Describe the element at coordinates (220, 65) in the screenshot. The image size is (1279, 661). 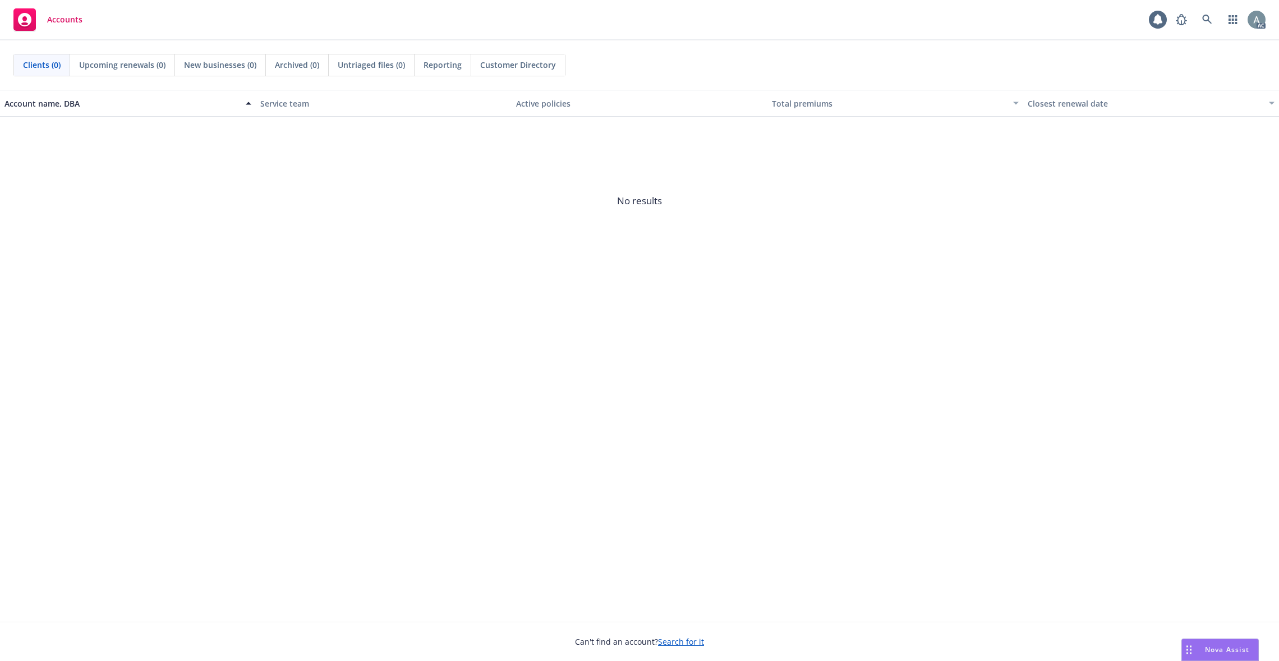
I see `span: New businesses (0)` at that location.